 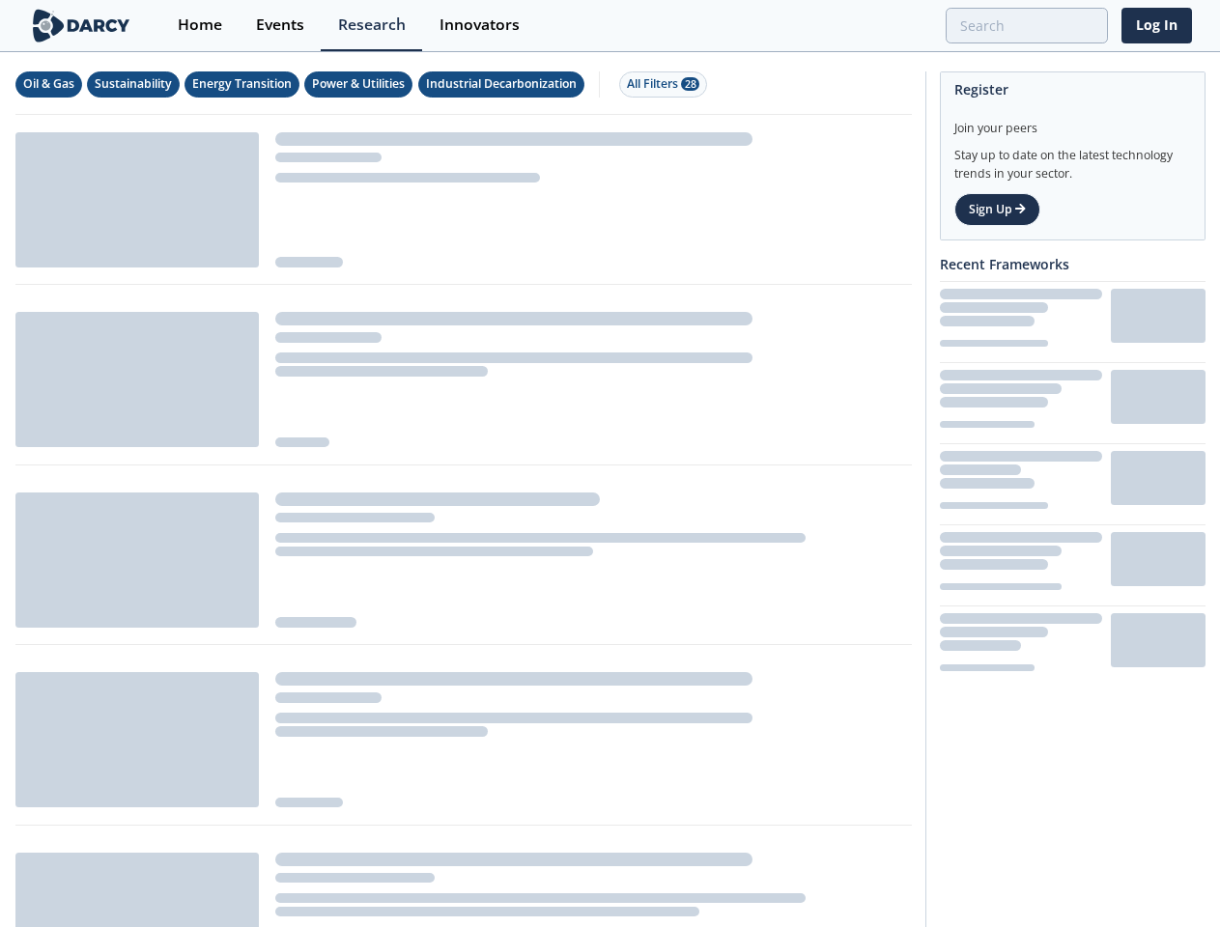 I want to click on div: Sustainability, so click(x=133, y=84).